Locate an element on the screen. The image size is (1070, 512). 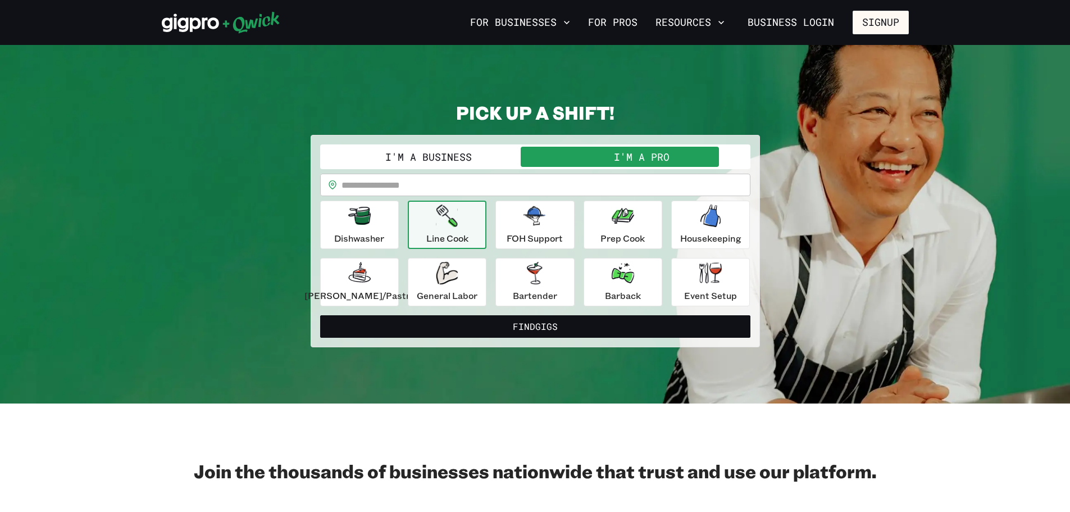
button: Dishwasher is located at coordinates (360, 225).